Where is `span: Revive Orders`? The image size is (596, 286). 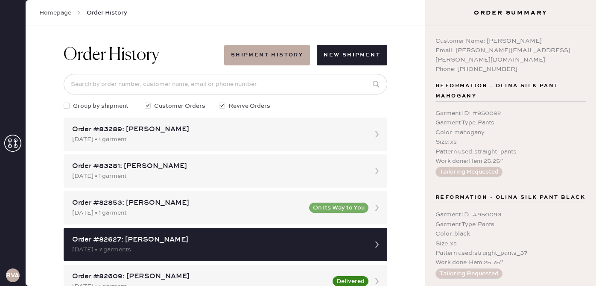
span: Revive Orders is located at coordinates (249, 106).